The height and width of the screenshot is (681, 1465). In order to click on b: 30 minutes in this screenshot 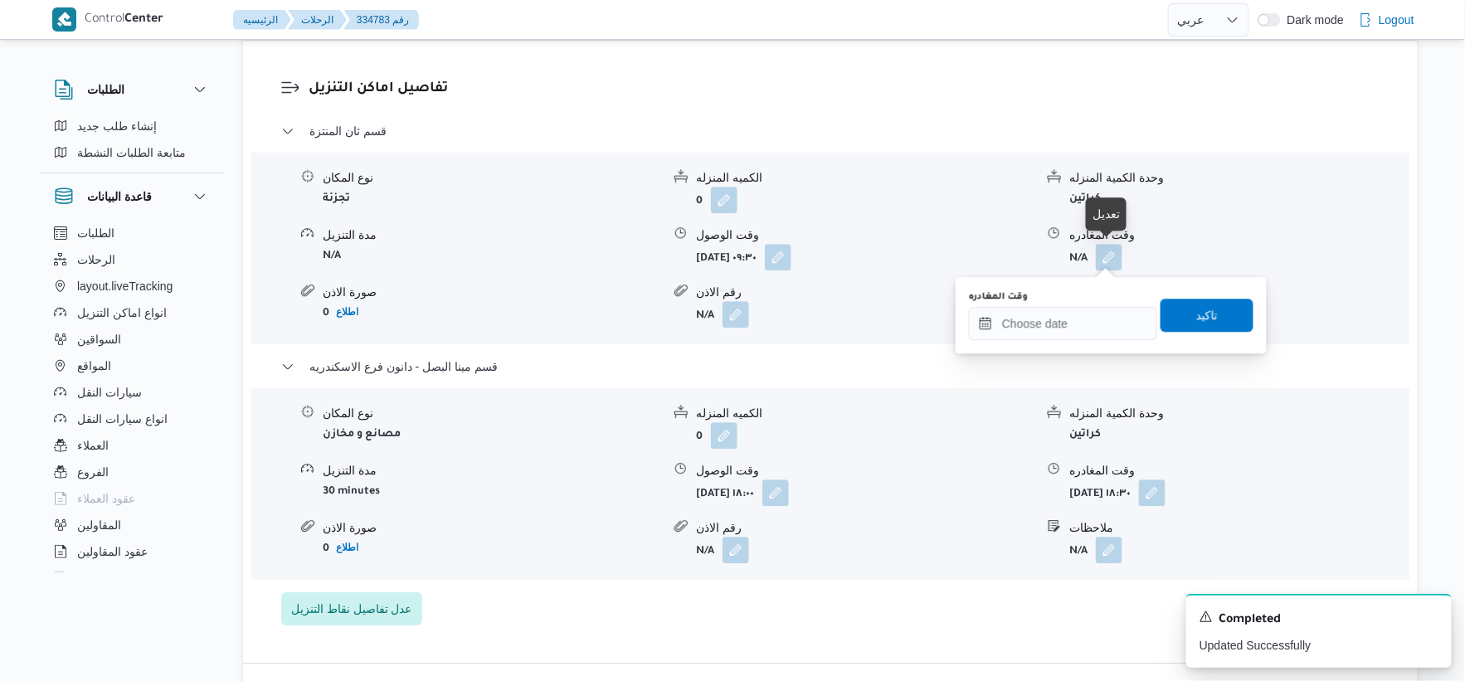, I will do `click(351, 492)`.